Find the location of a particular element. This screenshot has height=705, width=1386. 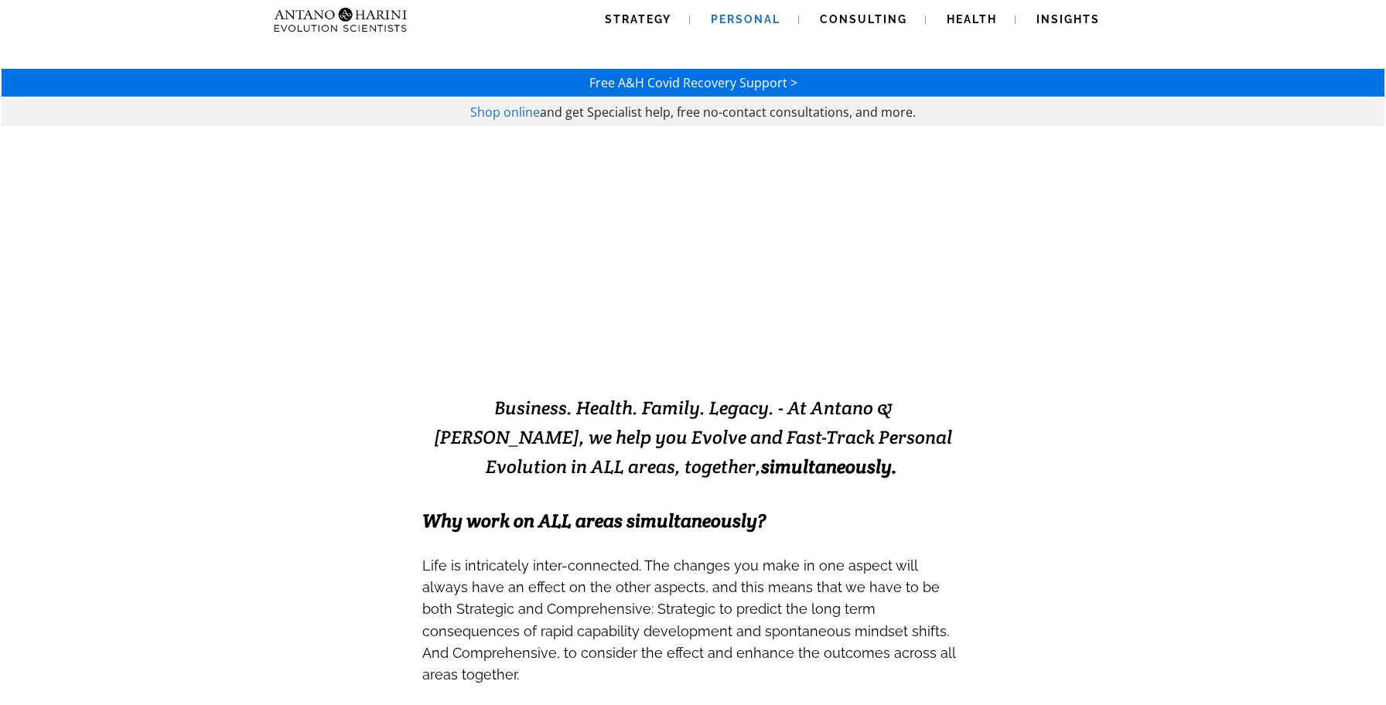

span: Free A&H Covid Recovery Support > is located at coordinates (693, 83).